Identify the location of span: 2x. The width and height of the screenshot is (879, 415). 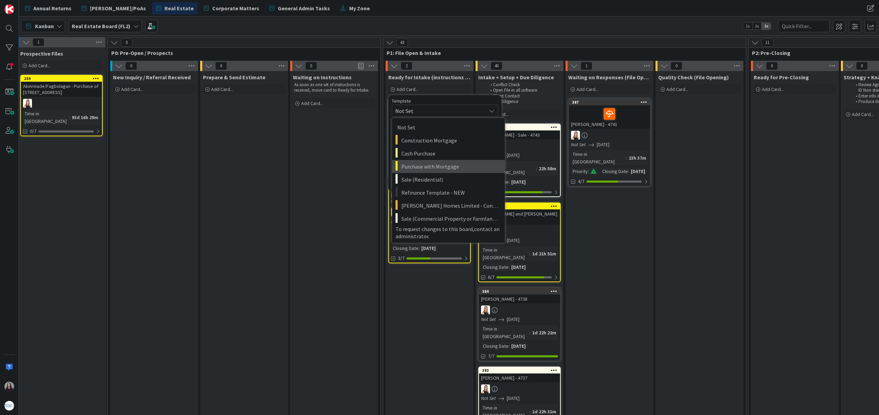
(757, 26).